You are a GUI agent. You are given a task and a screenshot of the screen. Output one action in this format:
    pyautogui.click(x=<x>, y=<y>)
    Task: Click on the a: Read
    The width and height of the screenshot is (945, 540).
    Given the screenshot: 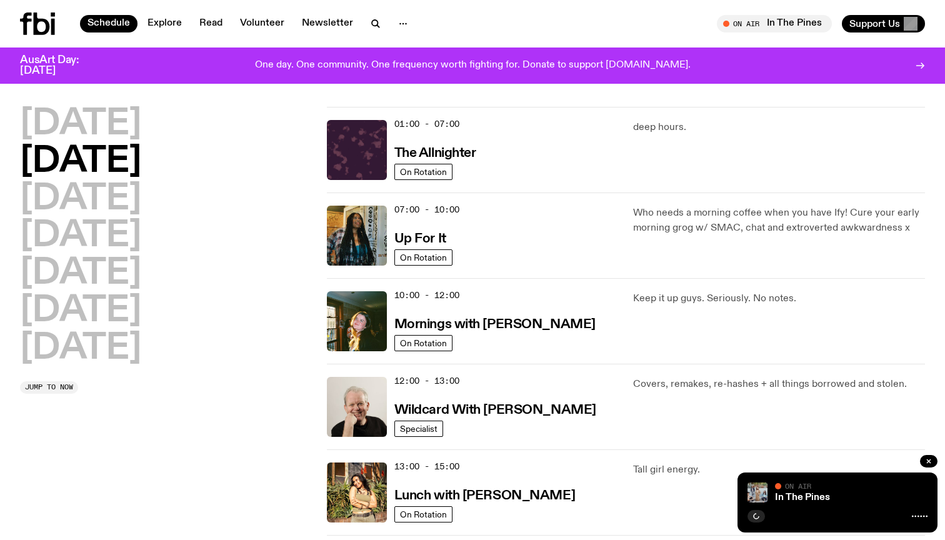 What is the action you would take?
    pyautogui.click(x=211, y=24)
    